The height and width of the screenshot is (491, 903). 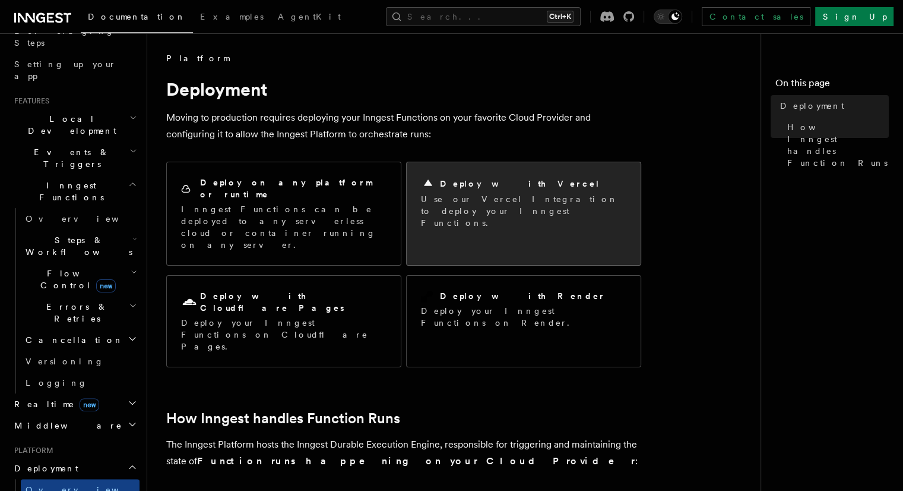 What do you see at coordinates (524, 213) in the screenshot?
I see `a: Deploy with VercelUse our Vercel Integration to deploy your Inngest Functions.` at bounding box center [524, 213].